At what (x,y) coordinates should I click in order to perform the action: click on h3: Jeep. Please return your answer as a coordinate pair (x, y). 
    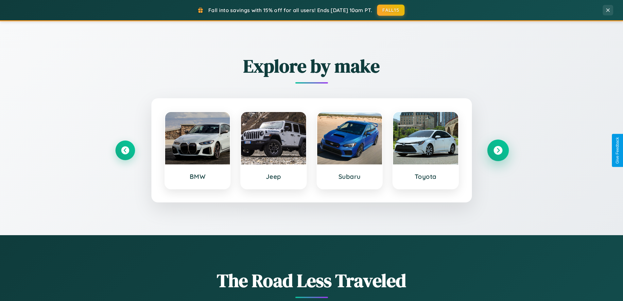
    Looking at the image, I should click on (273, 176).